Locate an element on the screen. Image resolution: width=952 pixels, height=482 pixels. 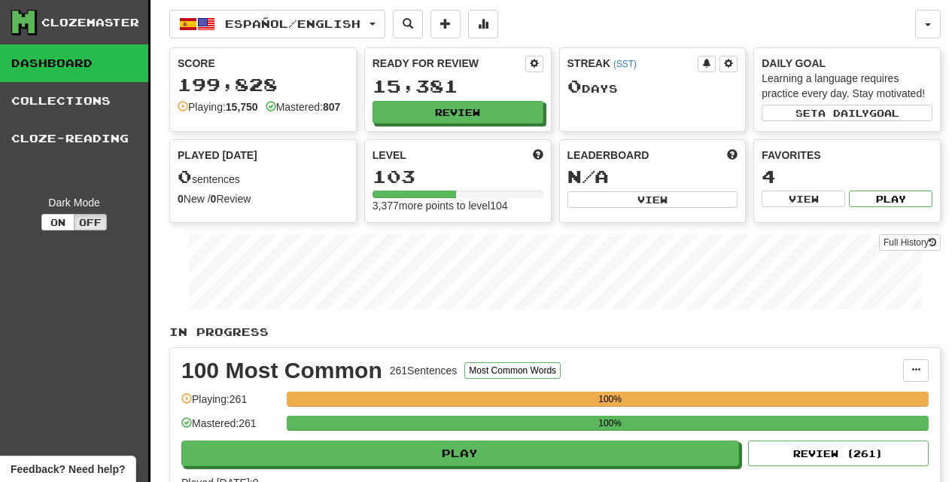
strong: 15,750 is located at coordinates (242, 107).